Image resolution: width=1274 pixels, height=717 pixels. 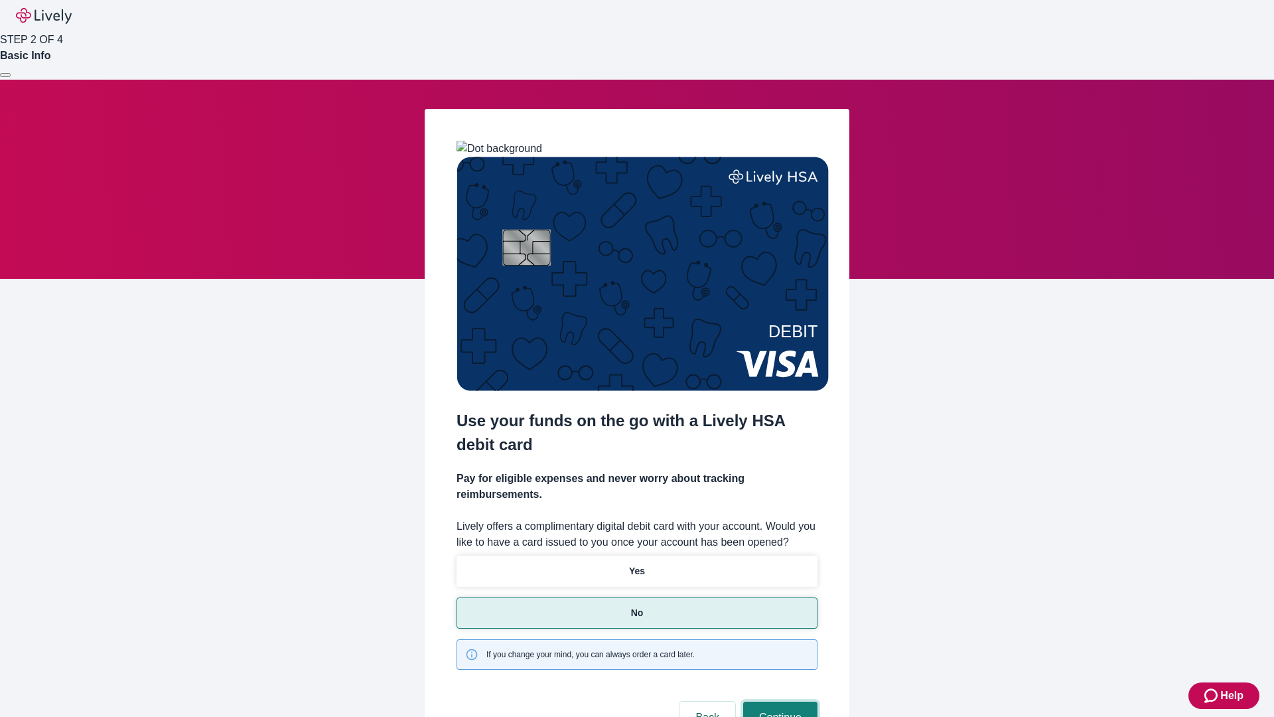 I want to click on h4: Pay for eligible expenses and never worry about tracking reimbursements., so click(x=637, y=486).